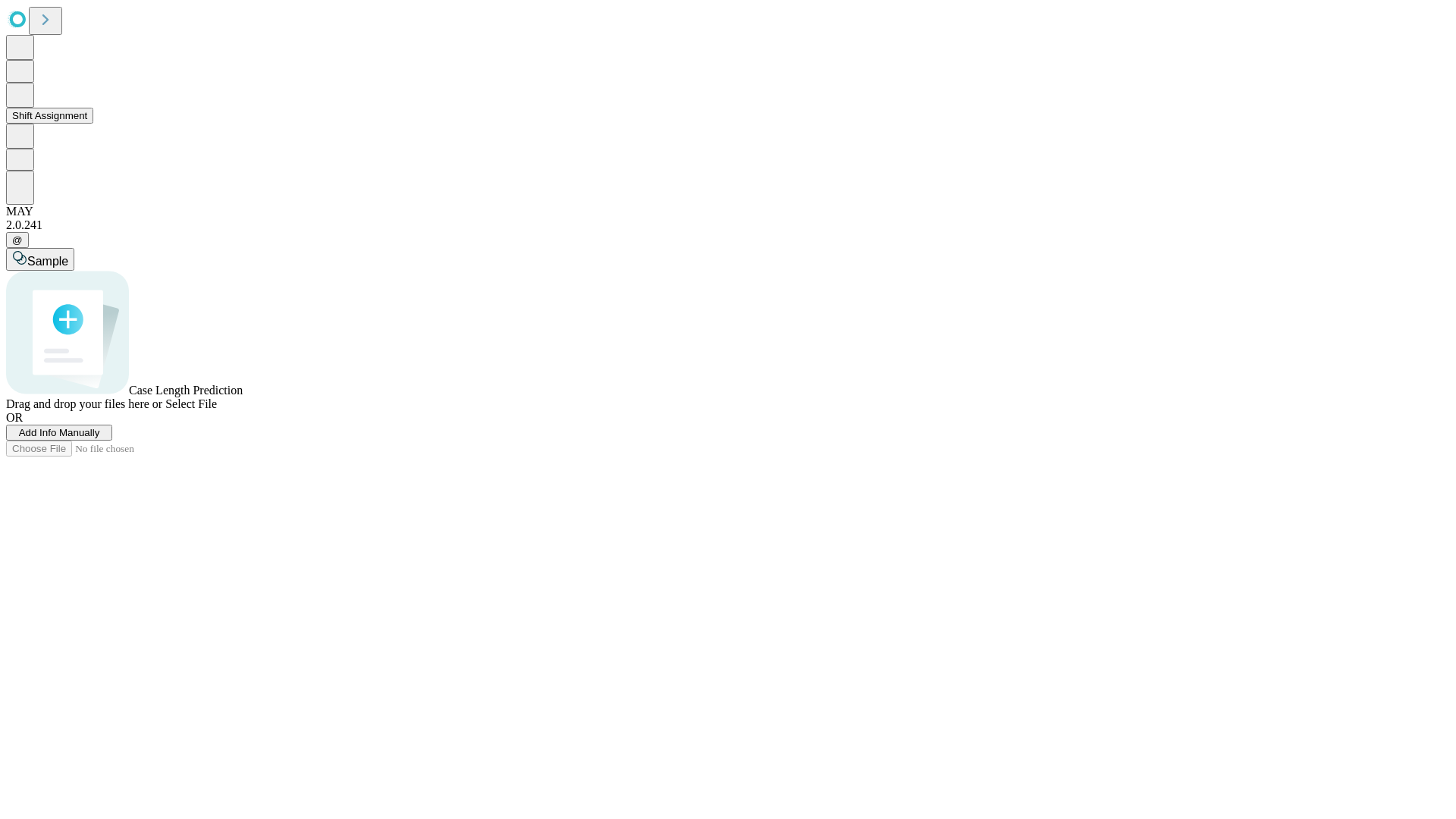  Describe the element at coordinates (40, 260) in the screenshot. I see `button: Sample` at that location.